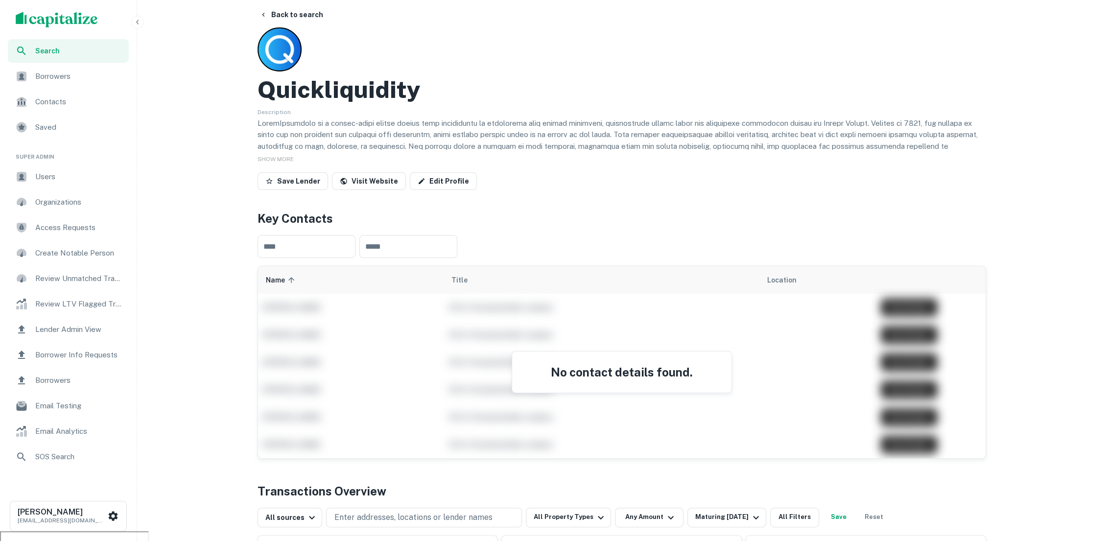 This screenshot has height=541, width=1106. What do you see at coordinates (339, 90) in the screenshot?
I see `h2: Quickliquidity` at bounding box center [339, 90].